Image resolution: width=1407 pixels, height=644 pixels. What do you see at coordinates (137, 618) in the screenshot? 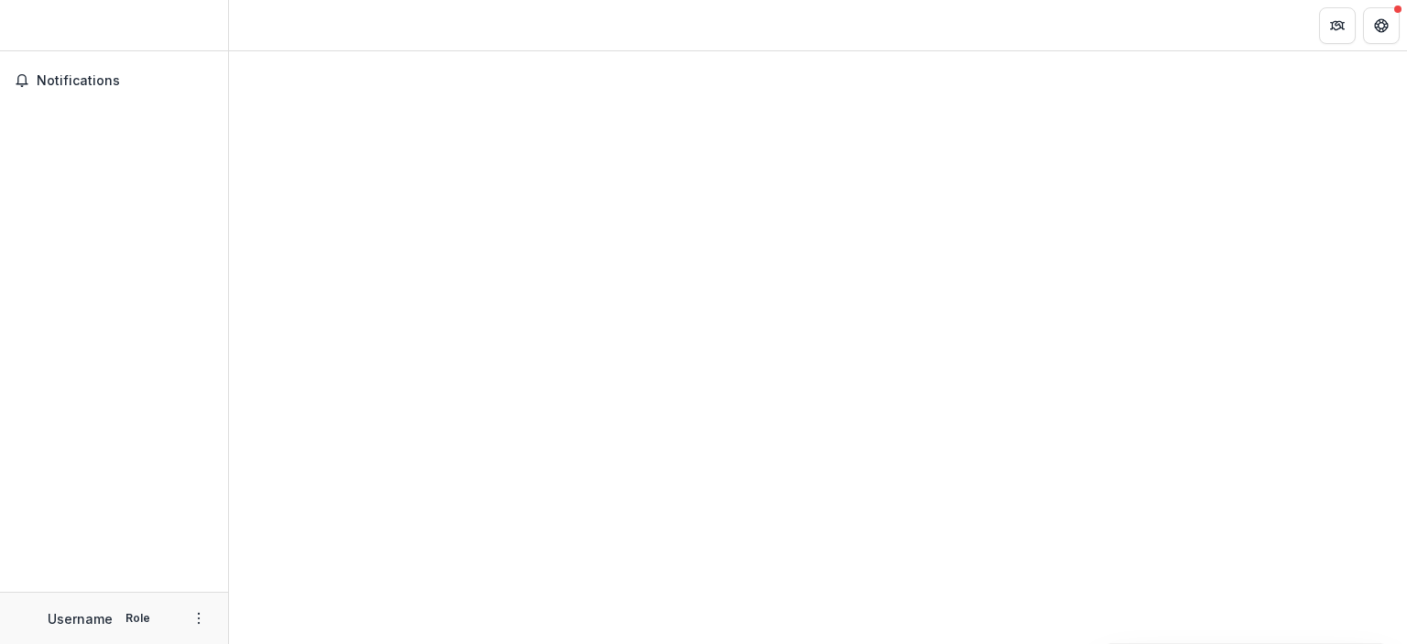
I see `p: Role` at bounding box center [137, 618].